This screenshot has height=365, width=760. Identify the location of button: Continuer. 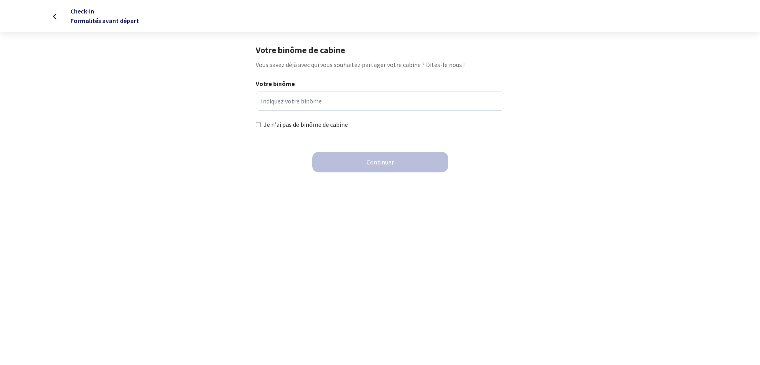
(380, 162).